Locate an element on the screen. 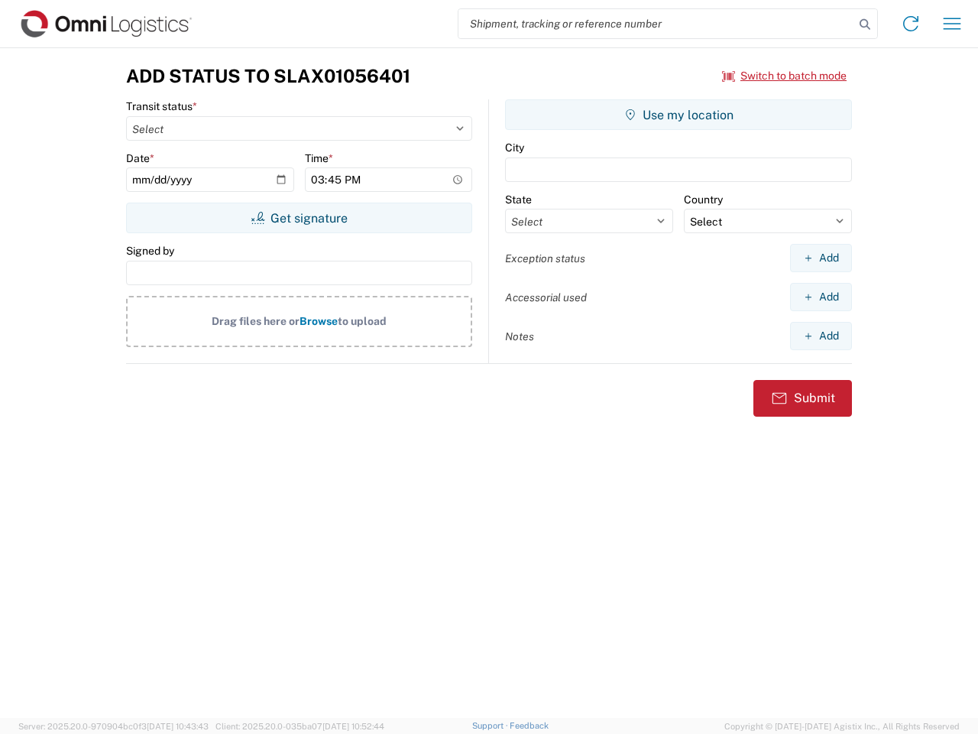 The image size is (978, 734). label: Time is located at coordinates (319, 158).